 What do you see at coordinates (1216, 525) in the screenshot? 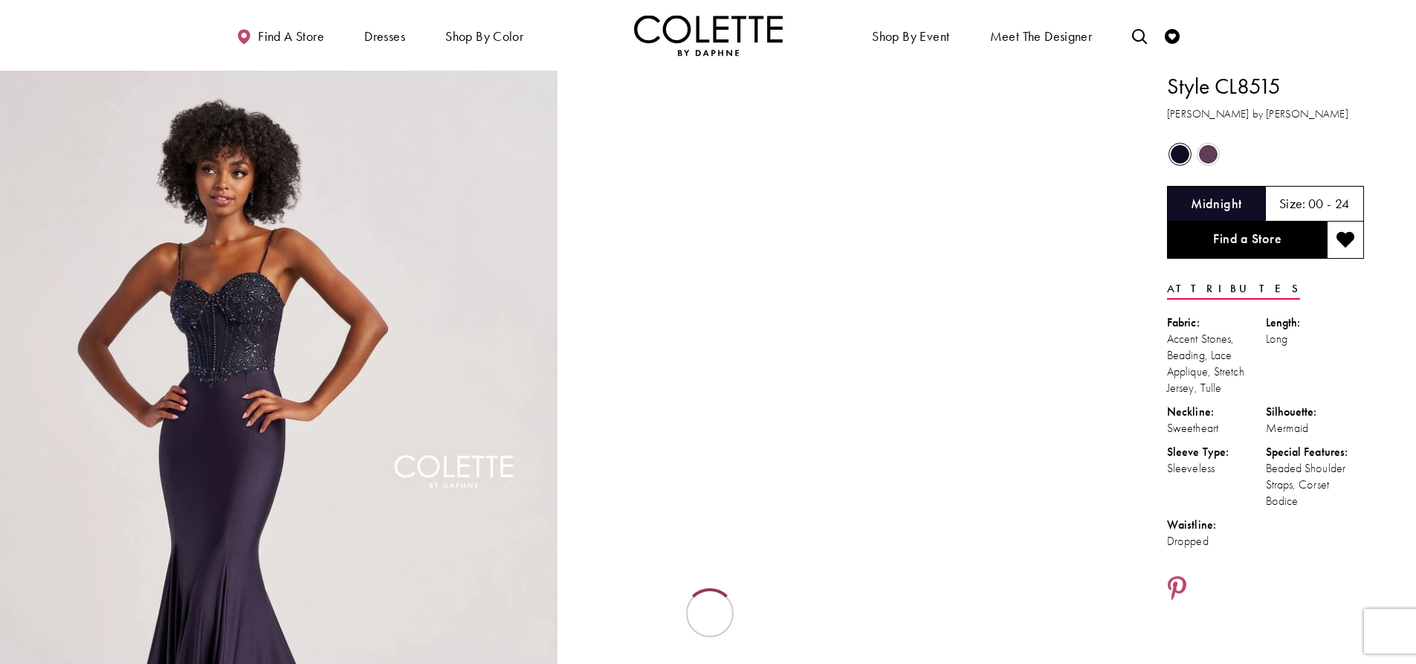
I see `div: Waistline:` at bounding box center [1216, 525].